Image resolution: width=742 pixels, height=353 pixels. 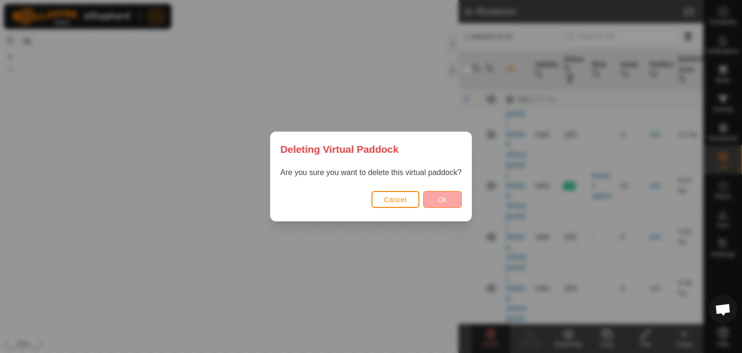 I want to click on p: Are you sure you want to delete this virtual paddock?, so click(x=370, y=172).